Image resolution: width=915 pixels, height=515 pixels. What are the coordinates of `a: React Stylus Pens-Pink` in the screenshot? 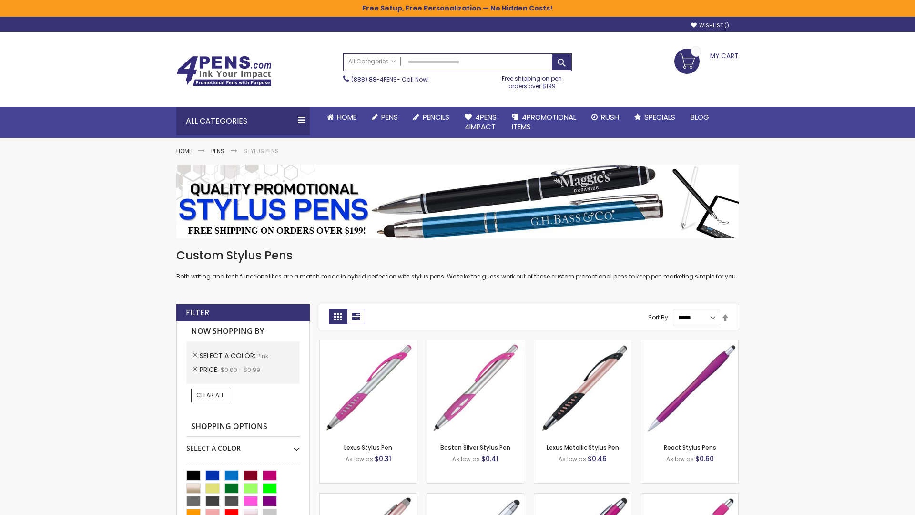 It's located at (690, 343).